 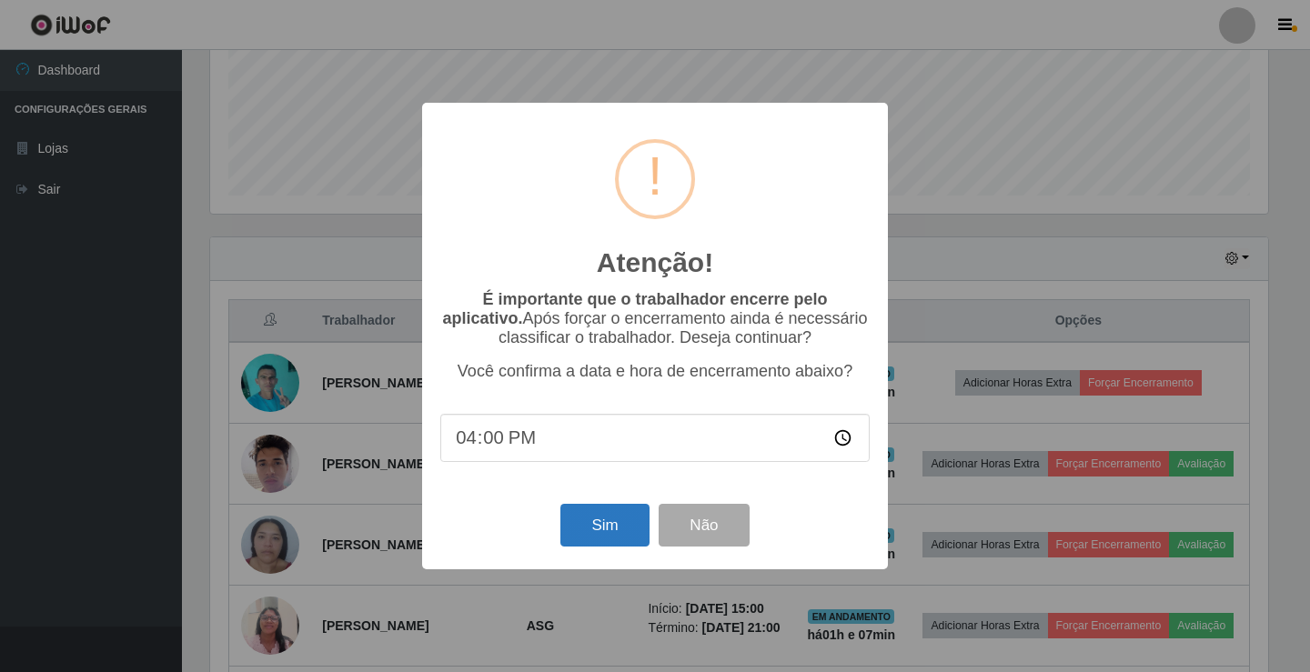 I want to click on p: Após forçar o encerramento ainda é necessário classificar o trabalhador. Deseja continuar?, so click(x=655, y=318).